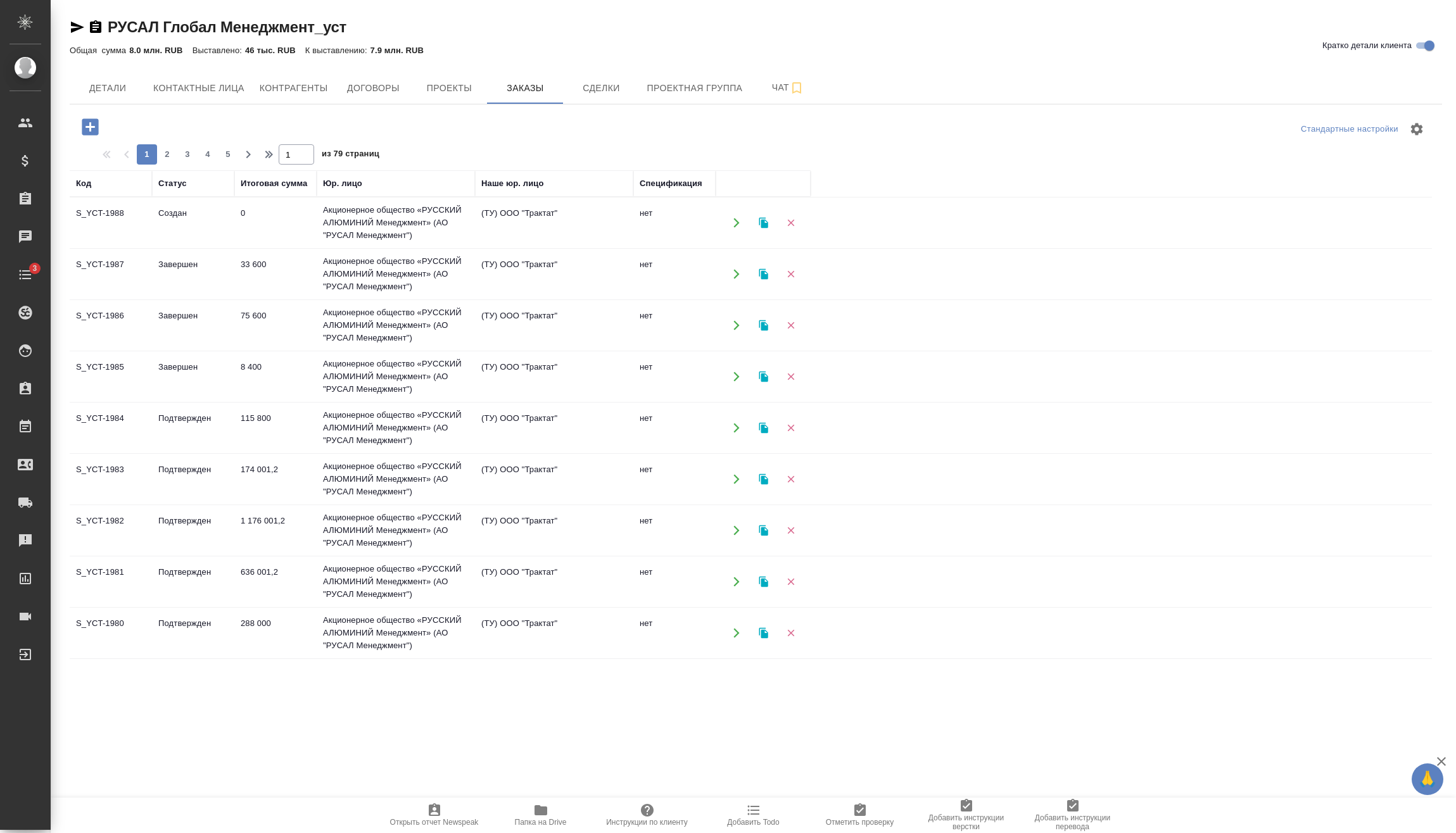 This screenshot has width=1456, height=833. I want to click on td: S_YCT-1988, so click(110, 223).